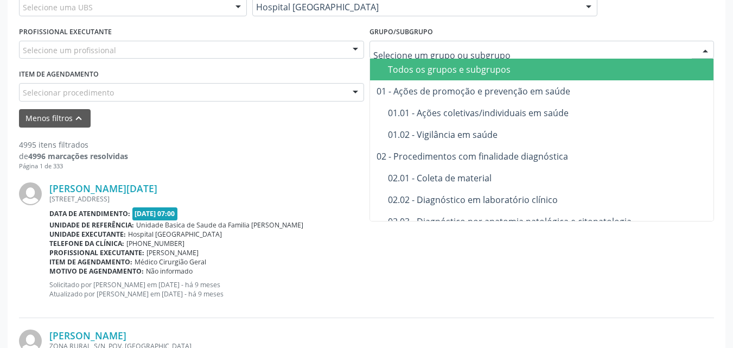 The image size is (733, 348). Describe the element at coordinates (87, 243) in the screenshot. I see `b: Telefone da clínica:` at that location.